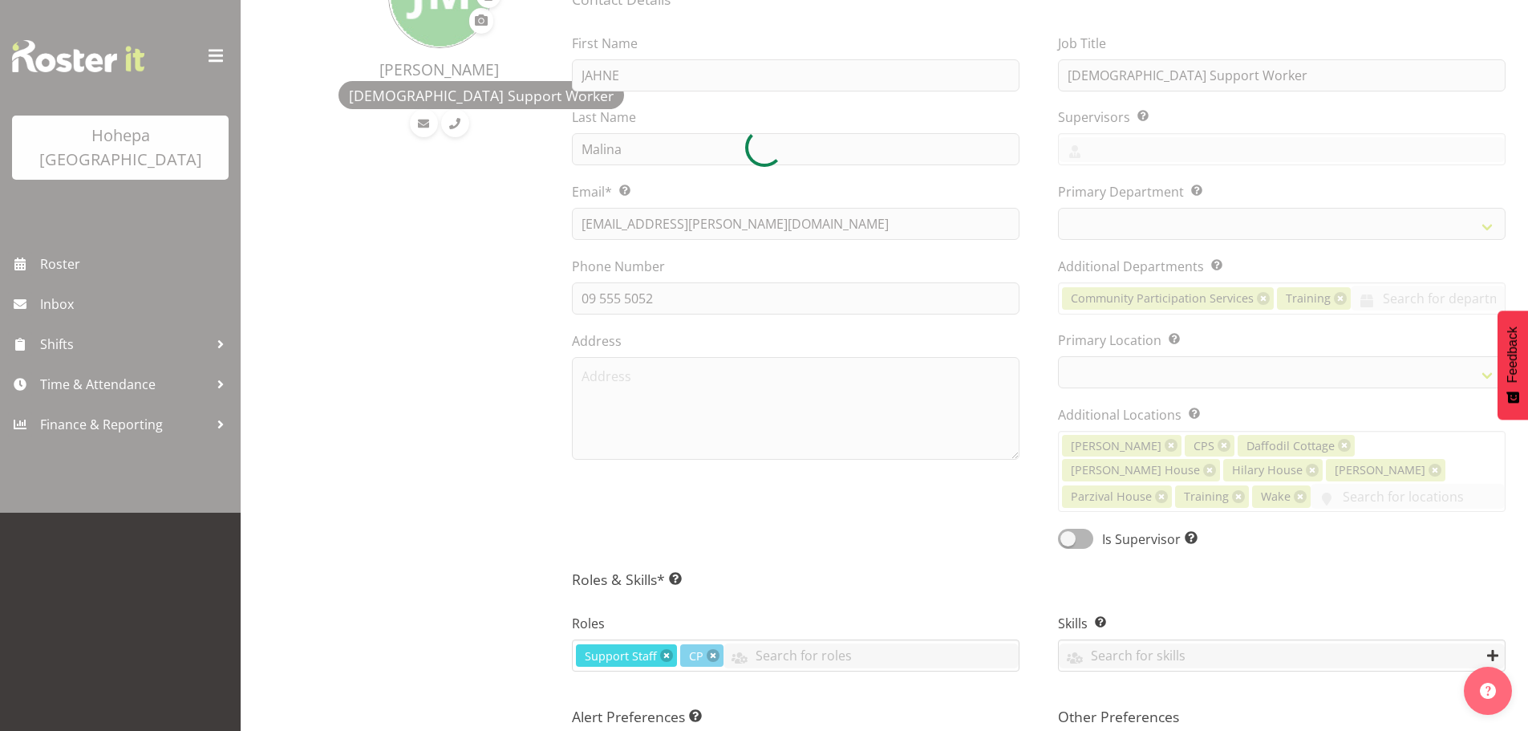 The width and height of the screenshot is (1528, 731). What do you see at coordinates (1282, 716) in the screenshot?
I see `h5: Other Preferences` at bounding box center [1282, 716].